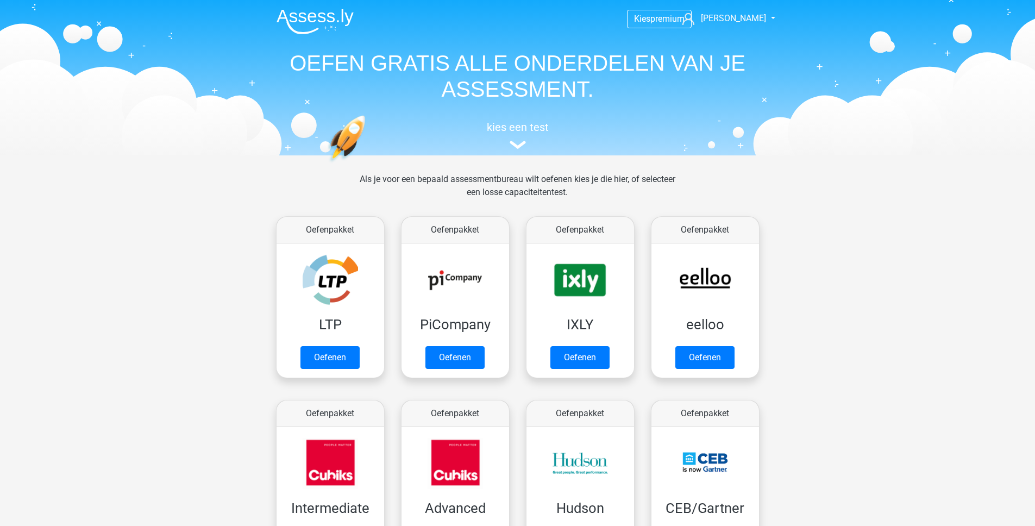 Image resolution: width=1035 pixels, height=526 pixels. Describe the element at coordinates (518, 76) in the screenshot. I see `h1: OEFEN GRATIS ALLE ONDERDELEN VAN JE ASSESSMENT.` at that location.